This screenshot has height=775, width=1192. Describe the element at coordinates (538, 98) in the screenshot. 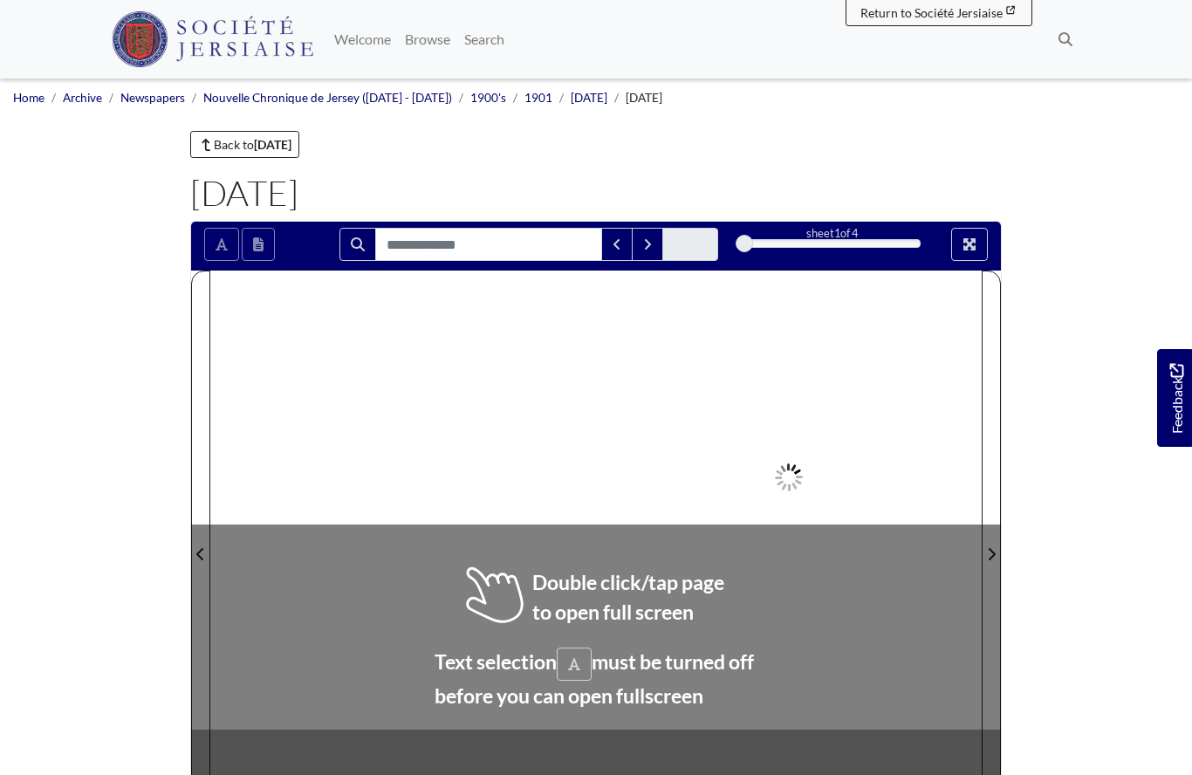

I see `a: 1901` at that location.